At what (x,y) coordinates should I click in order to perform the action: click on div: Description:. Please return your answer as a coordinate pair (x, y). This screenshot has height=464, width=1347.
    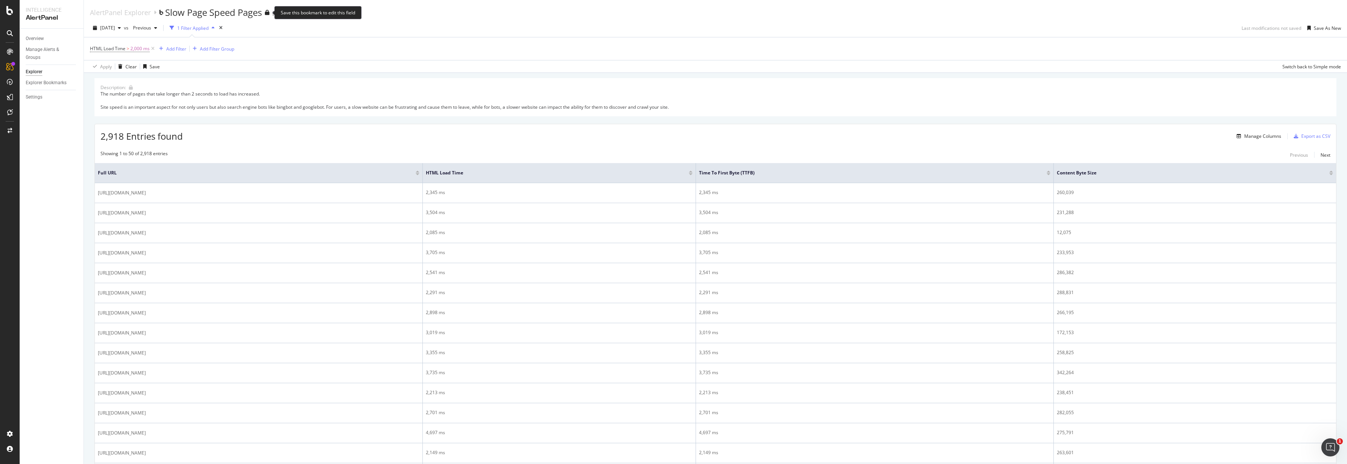
    Looking at the image, I should click on (113, 87).